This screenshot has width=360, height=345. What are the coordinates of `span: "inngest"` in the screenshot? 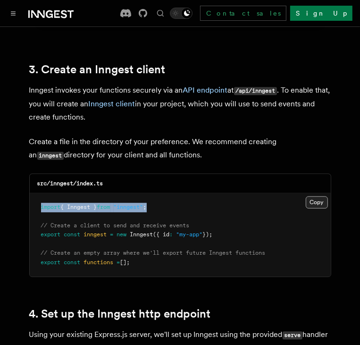 It's located at (128, 207).